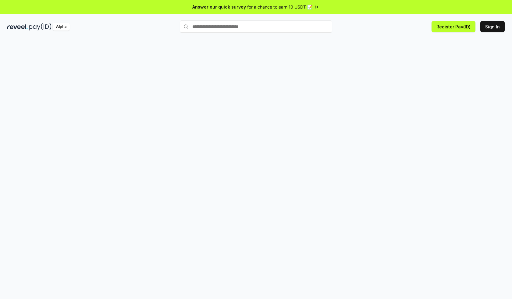 This screenshot has height=299, width=512. What do you see at coordinates (454, 27) in the screenshot?
I see `button: Register Pay(ID)` at bounding box center [454, 27].